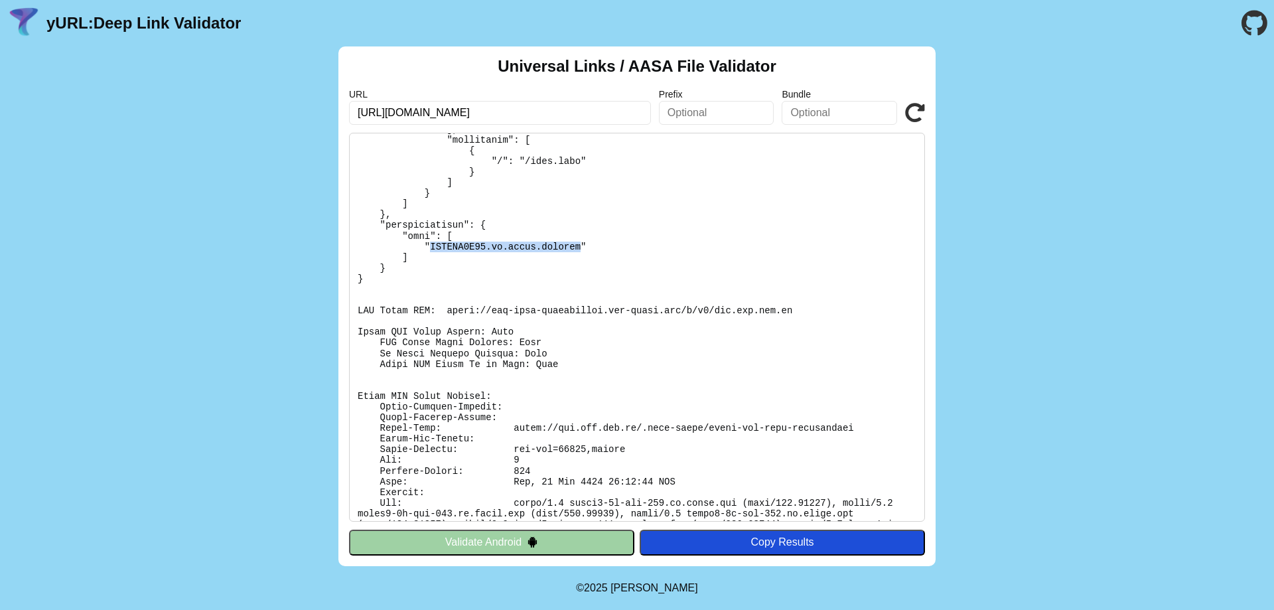 The height and width of the screenshot is (610, 1274). What do you see at coordinates (500, 113) in the screenshot?
I see `input: Required` at bounding box center [500, 113].